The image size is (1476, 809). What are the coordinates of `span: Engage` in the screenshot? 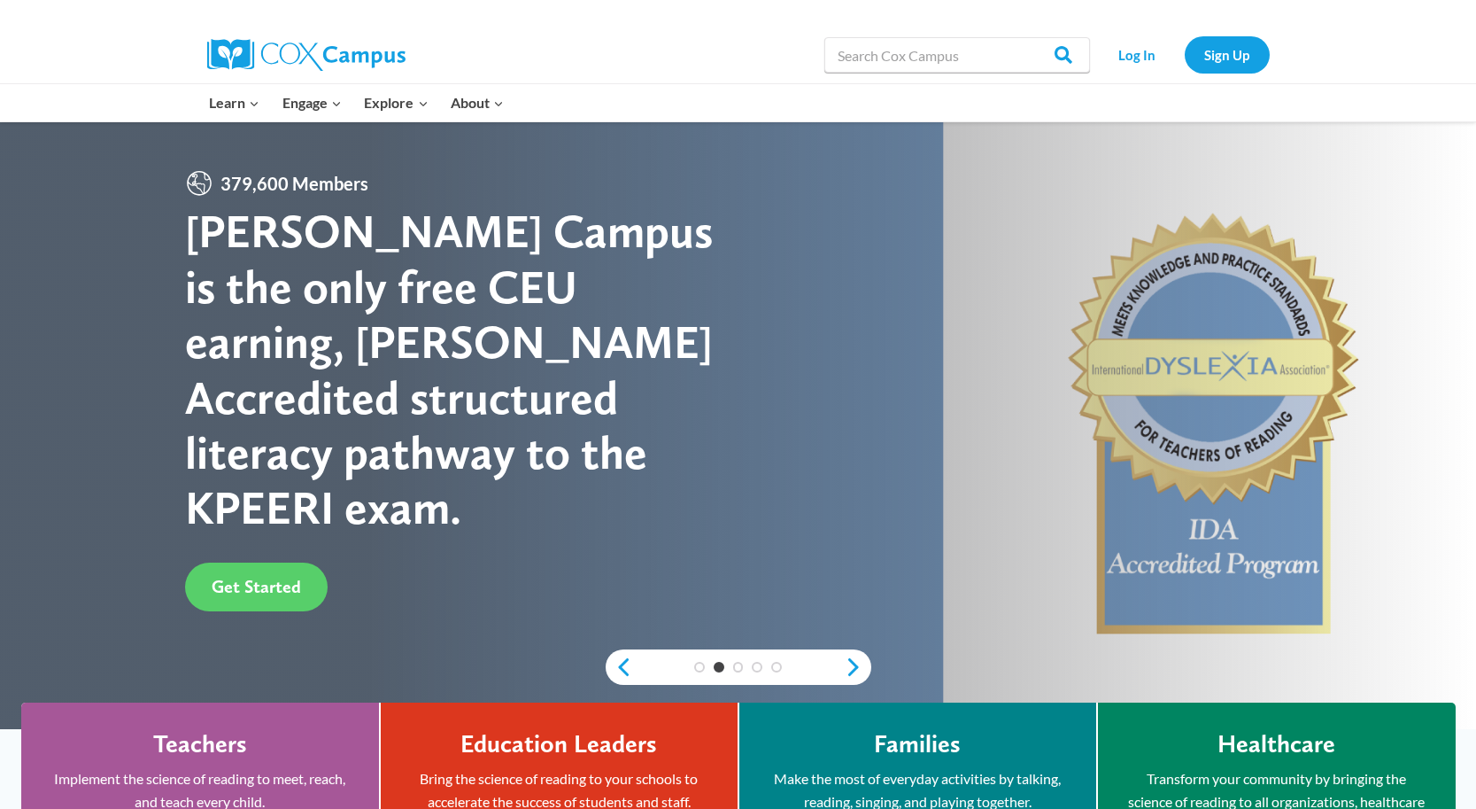 It's located at (312, 103).